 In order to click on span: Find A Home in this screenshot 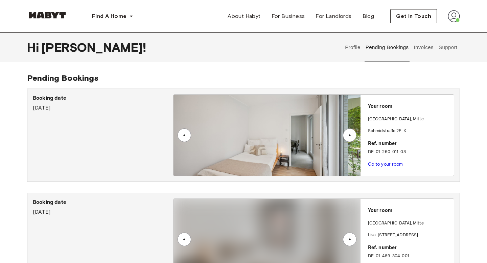, I will do `click(109, 16)`.